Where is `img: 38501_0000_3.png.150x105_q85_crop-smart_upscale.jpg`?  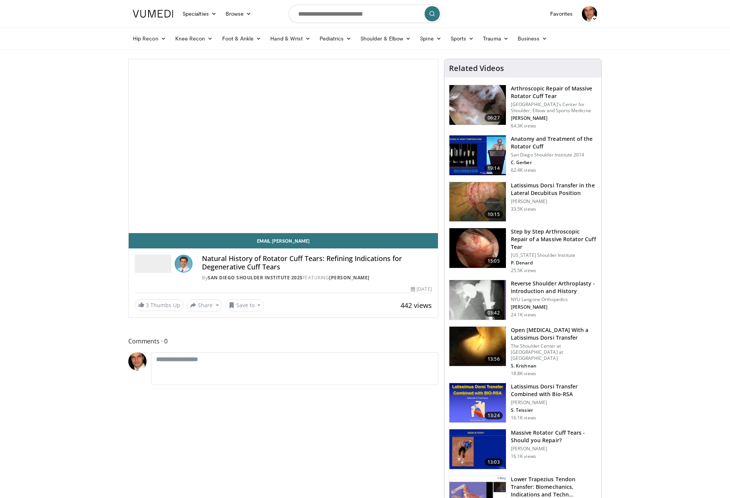
img: 38501_0000_3.png.150x105_q85_crop-smart_upscale.jpg is located at coordinates (478, 202).